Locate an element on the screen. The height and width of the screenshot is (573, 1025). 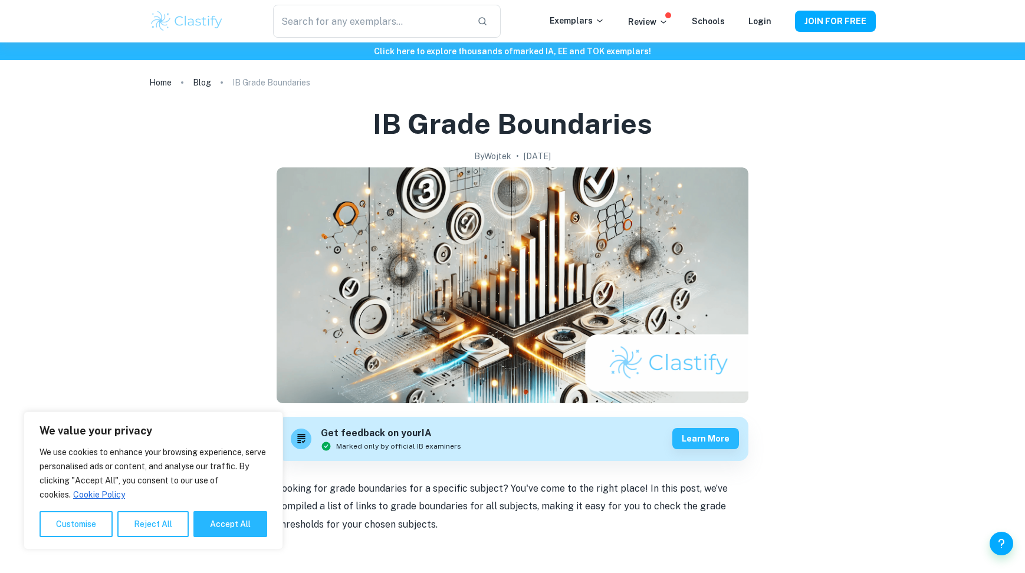
a: Clastify logo is located at coordinates (186, 21).